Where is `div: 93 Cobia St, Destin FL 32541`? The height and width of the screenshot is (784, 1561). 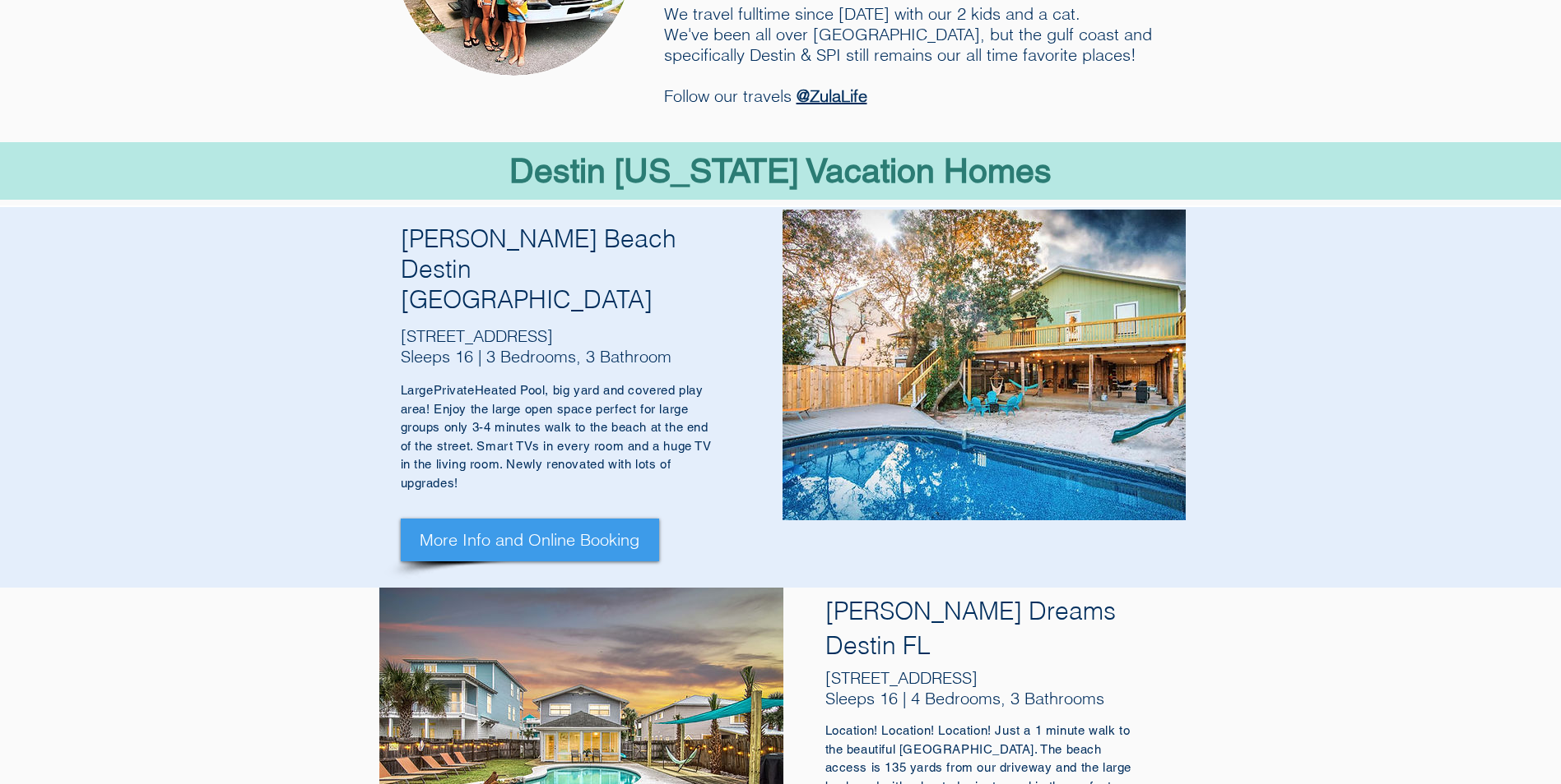 div: 93 Cobia St, Destin FL 32541 is located at coordinates (984, 366).